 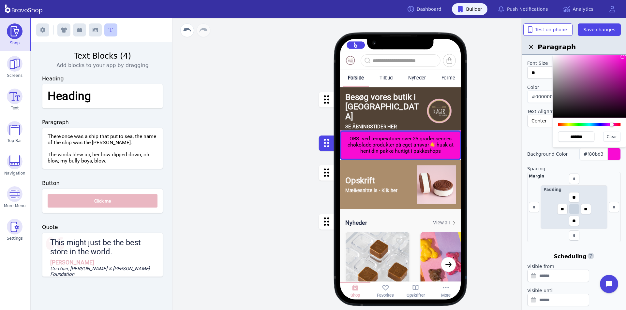 I want to click on button: Test on phone, so click(x=548, y=30).